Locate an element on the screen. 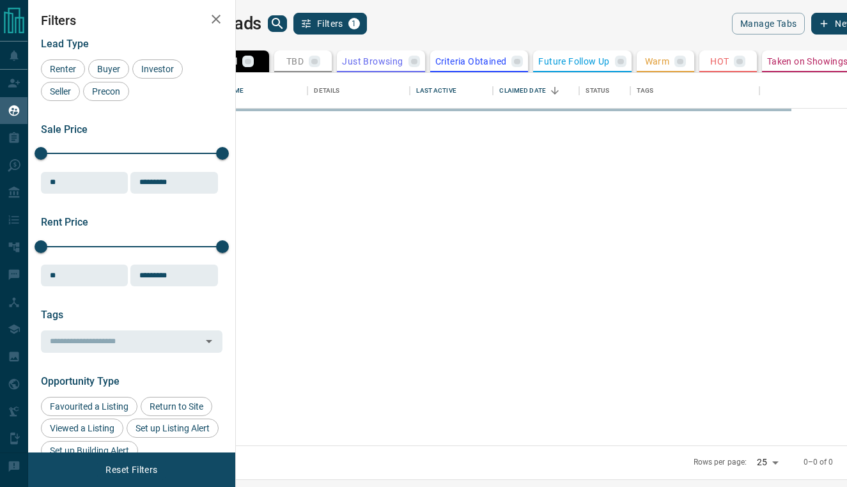 The width and height of the screenshot is (847, 487). span: Buyer is located at coordinates (109, 69).